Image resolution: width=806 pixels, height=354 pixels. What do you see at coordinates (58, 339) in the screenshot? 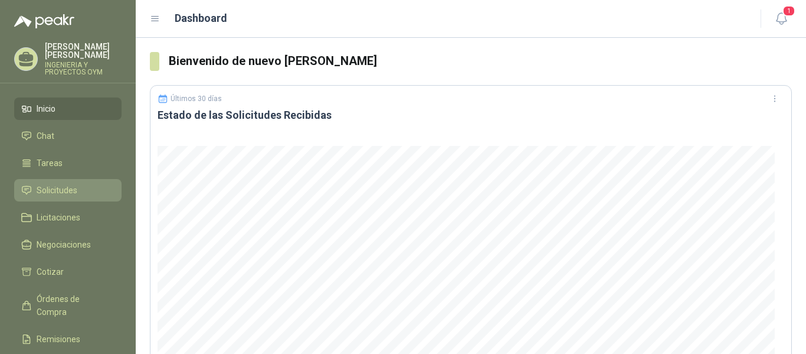
I see `span: Remisiones` at bounding box center [58, 339].